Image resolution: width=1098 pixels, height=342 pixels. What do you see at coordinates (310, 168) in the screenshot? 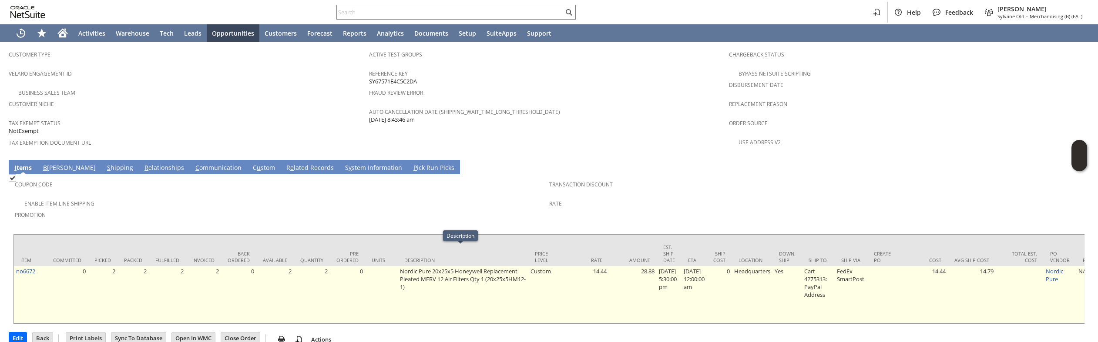
I see `a: Related Records` at bounding box center [310, 168].